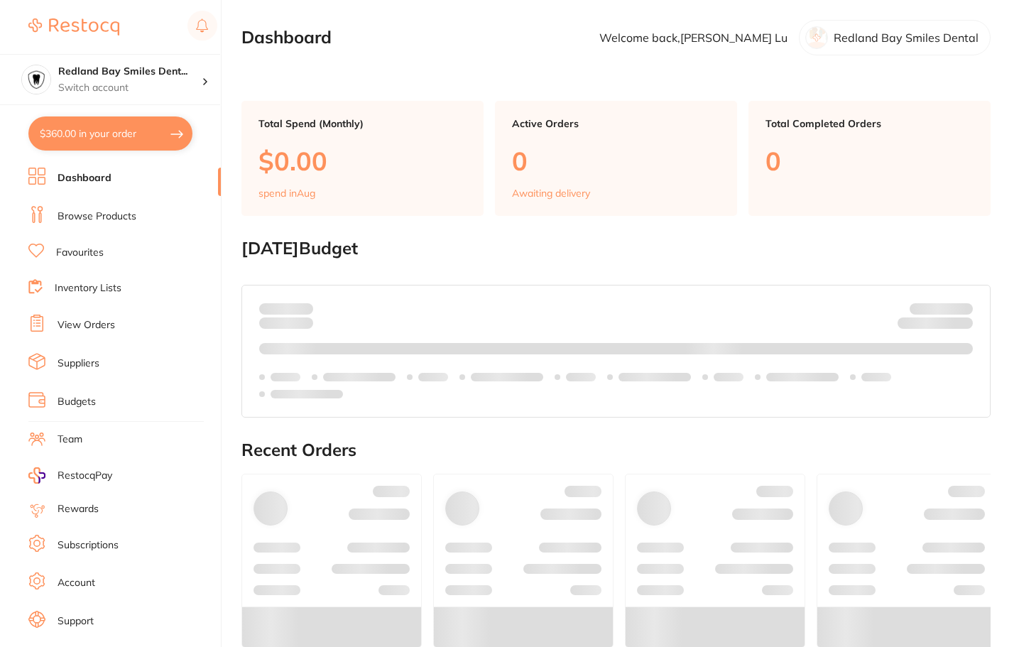 This screenshot has height=647, width=1019. What do you see at coordinates (36, 80) in the screenshot?
I see `img: Redland Bay Smiles Dental` at bounding box center [36, 80].